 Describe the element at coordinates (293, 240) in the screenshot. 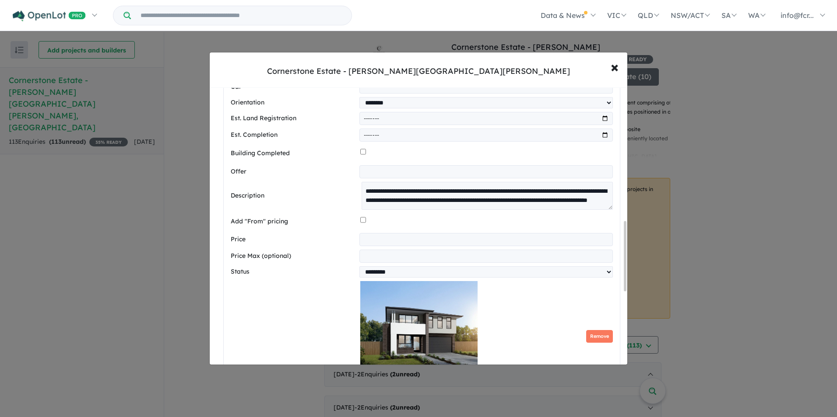

I see `label: Price` at that location.